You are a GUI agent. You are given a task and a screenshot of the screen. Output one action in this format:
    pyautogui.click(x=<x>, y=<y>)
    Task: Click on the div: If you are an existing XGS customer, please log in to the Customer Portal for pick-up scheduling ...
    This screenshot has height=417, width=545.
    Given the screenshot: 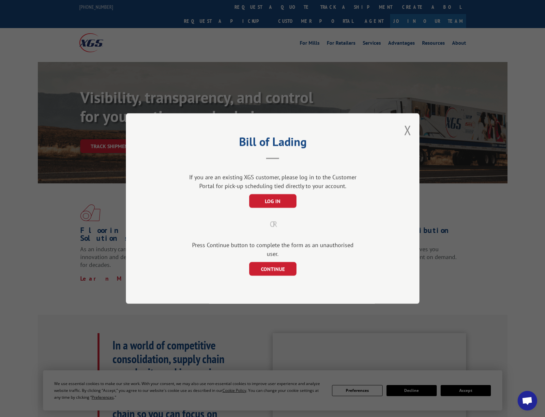 What is the action you would take?
    pyautogui.click(x=273, y=181)
    